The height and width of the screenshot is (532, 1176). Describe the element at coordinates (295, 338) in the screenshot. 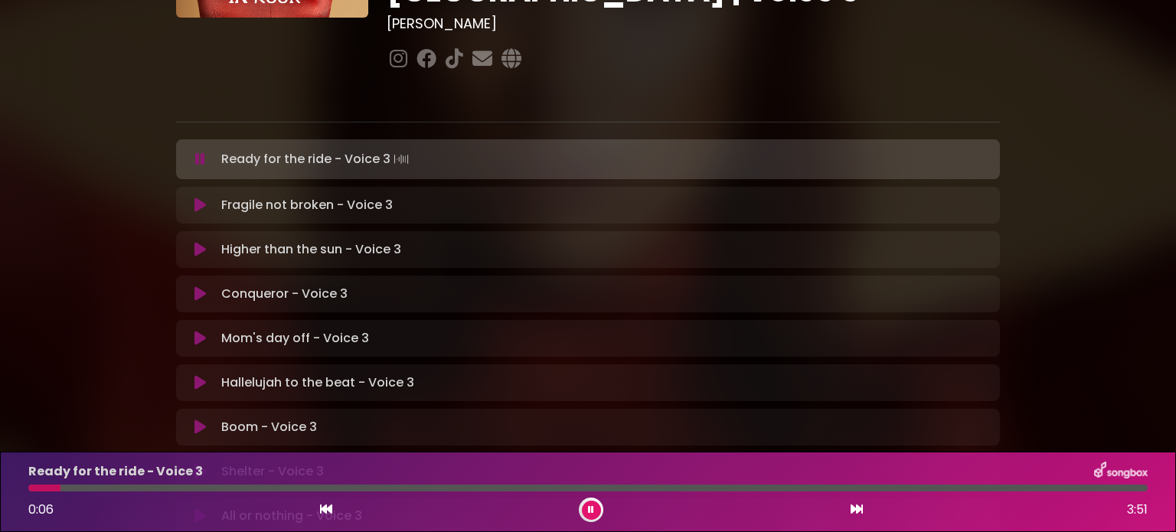

I see `p: Mom's day off - Voice 3` at that location.